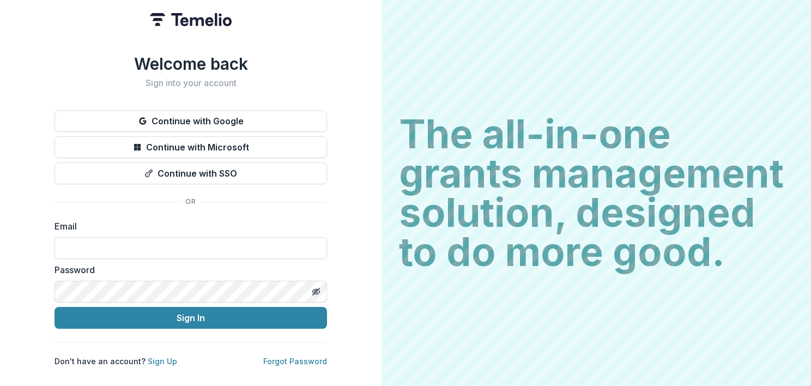 Image resolution: width=811 pixels, height=386 pixels. I want to click on button: Sign In, so click(191, 318).